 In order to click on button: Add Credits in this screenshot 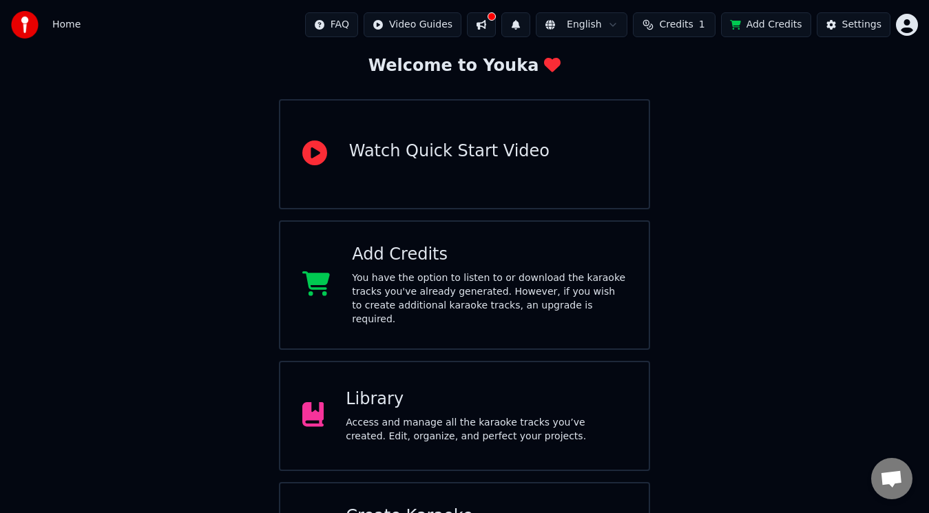, I will do `click(766, 25)`.